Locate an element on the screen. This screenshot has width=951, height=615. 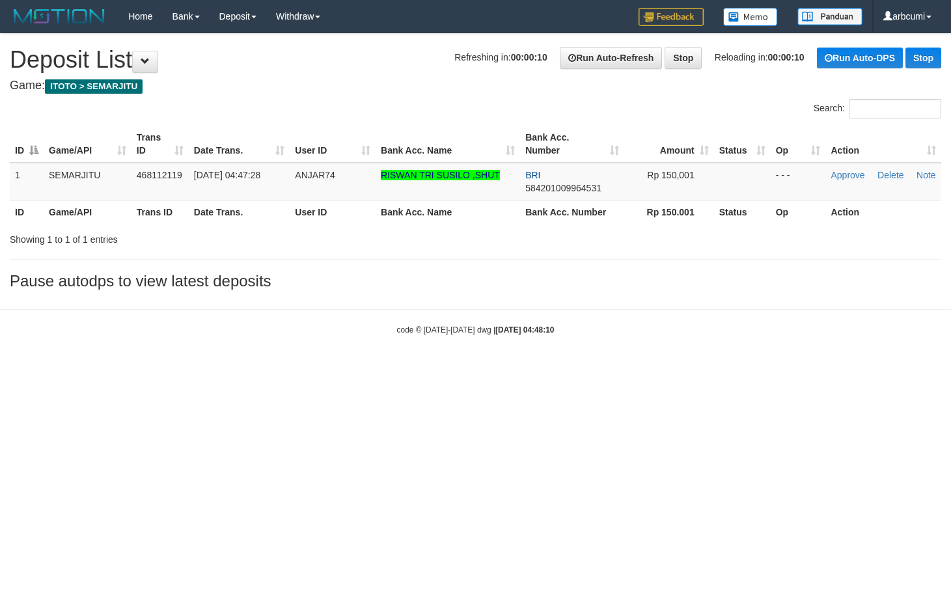
h1: Deposit List is located at coordinates (475, 60).